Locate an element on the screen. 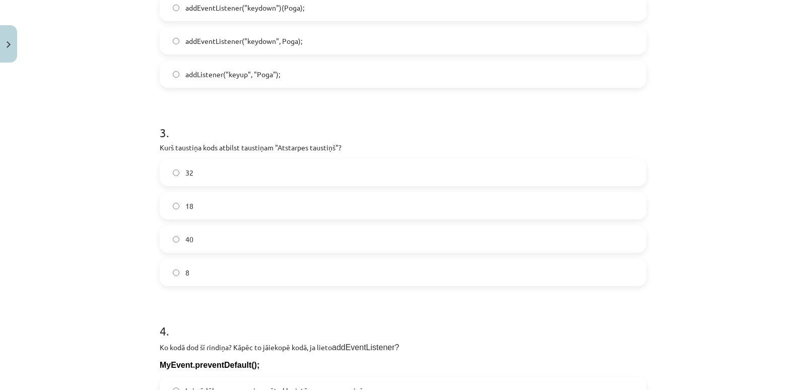 The image size is (806, 390). span: addListener("keyup", "Poga"); is located at coordinates (233, 74).